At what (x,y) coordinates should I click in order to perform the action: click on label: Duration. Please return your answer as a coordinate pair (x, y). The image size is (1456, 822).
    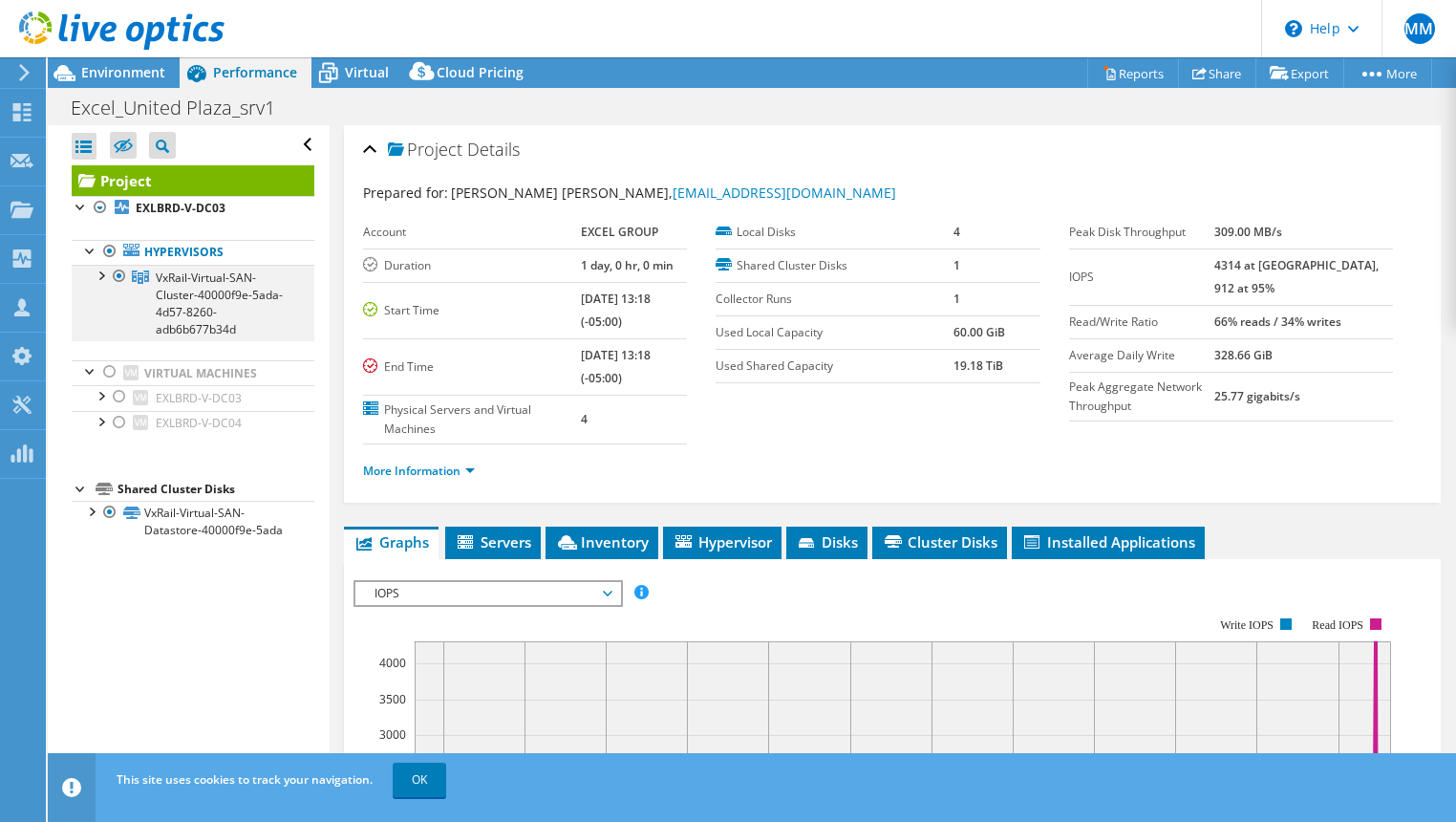
    Looking at the image, I should click on (472, 266).